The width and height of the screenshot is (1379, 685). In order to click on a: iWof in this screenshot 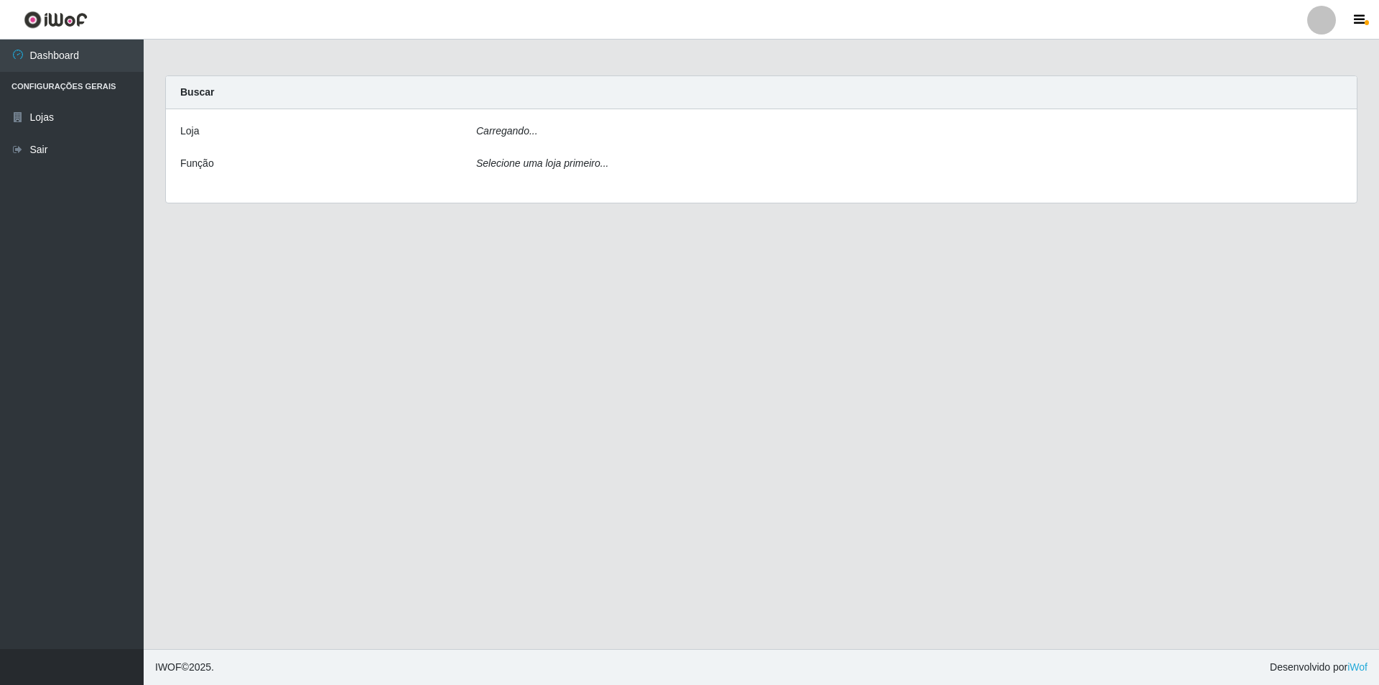, I will do `click(1358, 667)`.